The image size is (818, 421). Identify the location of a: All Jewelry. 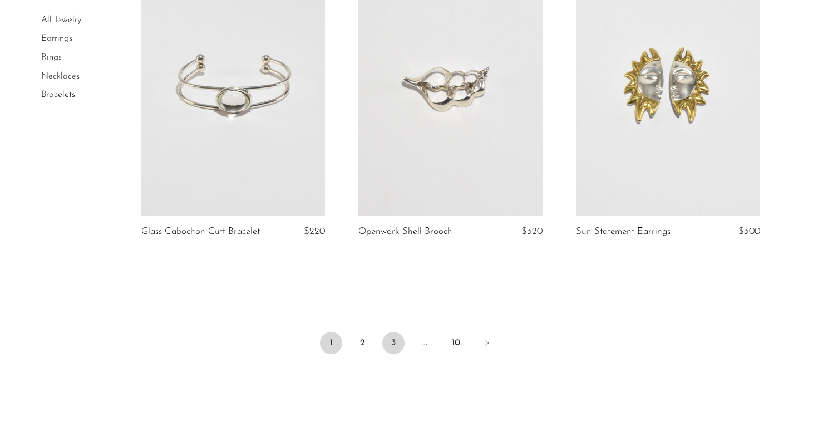
(61, 20).